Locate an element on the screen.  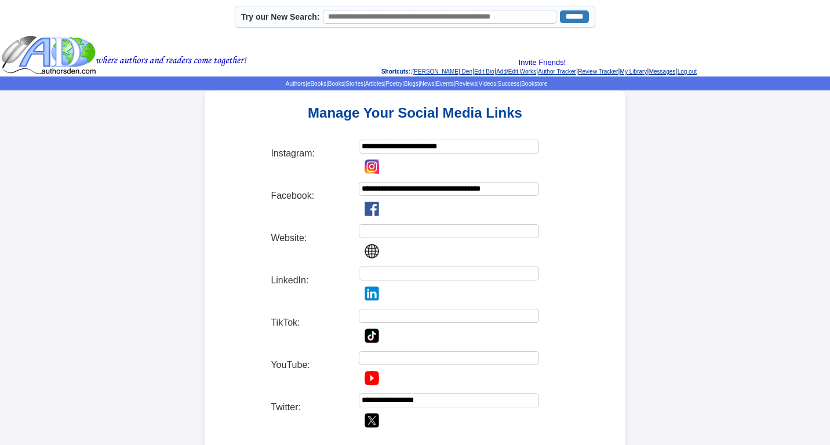
a: Authors is located at coordinates (295, 83).